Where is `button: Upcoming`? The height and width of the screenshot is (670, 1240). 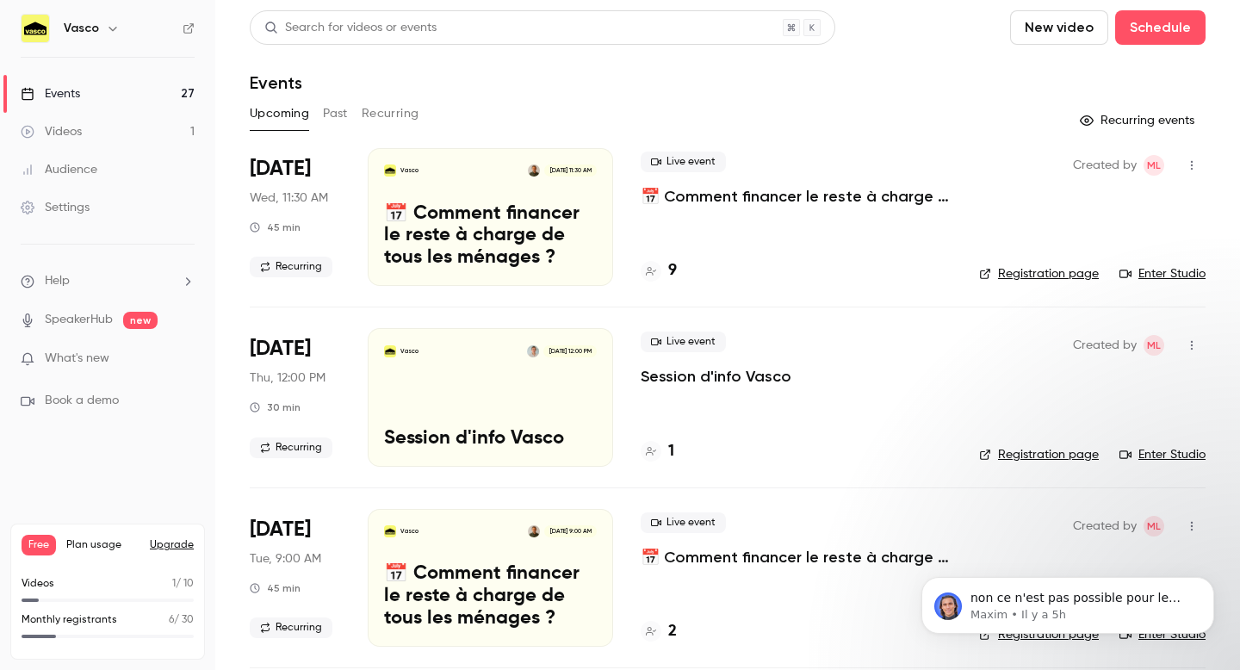 button: Upcoming is located at coordinates (279, 114).